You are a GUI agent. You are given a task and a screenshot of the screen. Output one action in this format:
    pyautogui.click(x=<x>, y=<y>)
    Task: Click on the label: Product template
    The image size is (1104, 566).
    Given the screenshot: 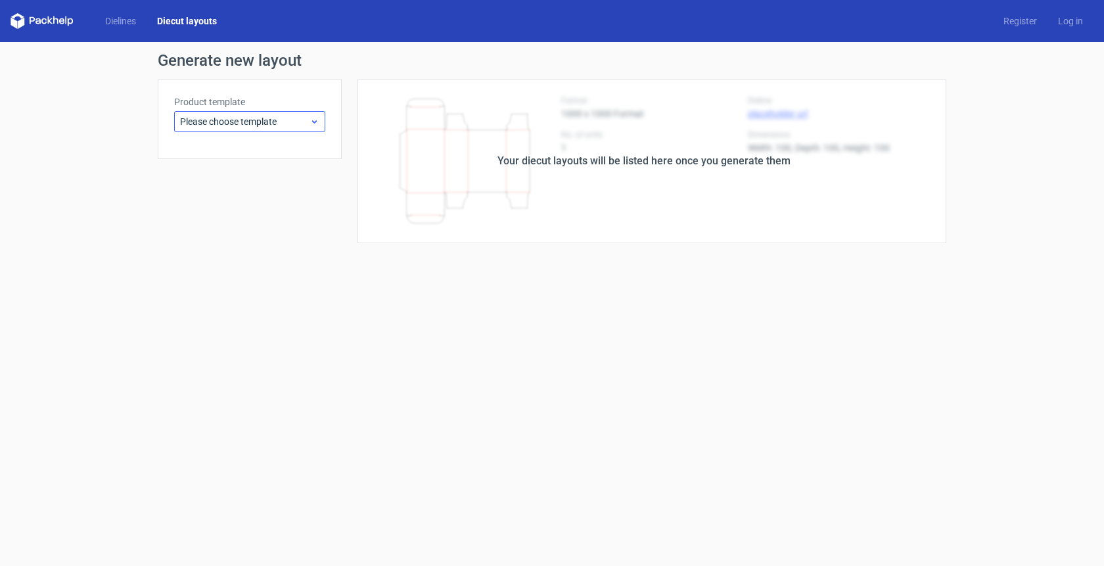 What is the action you would take?
    pyautogui.click(x=250, y=102)
    